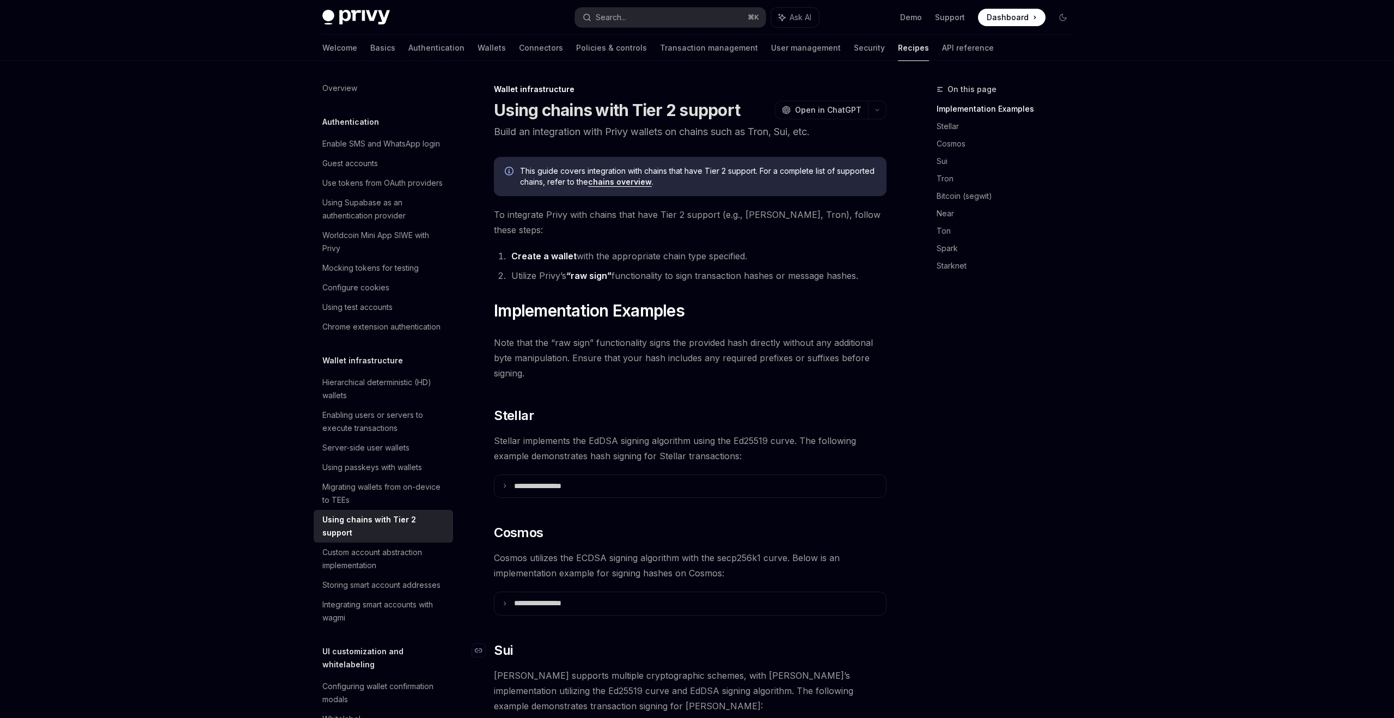 The image size is (1394, 718). Describe the element at coordinates (436, 48) in the screenshot. I see `a: Authentication` at that location.